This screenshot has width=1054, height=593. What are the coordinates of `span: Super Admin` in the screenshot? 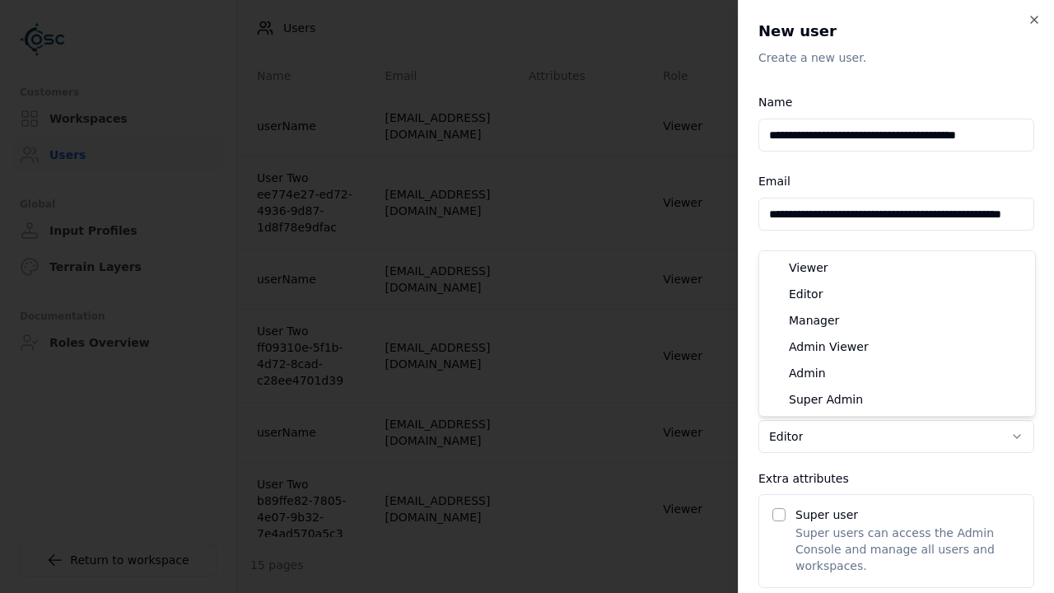 It's located at (826, 399).